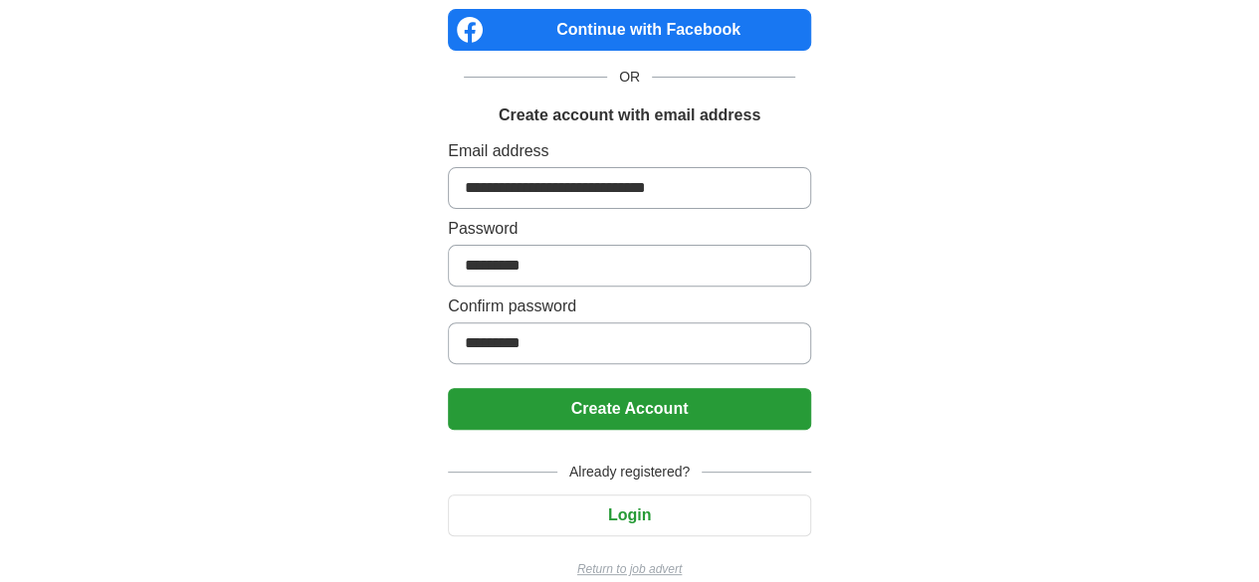 The width and height of the screenshot is (1259, 582). Describe the element at coordinates (629, 569) in the screenshot. I see `p: Return to job advert` at that location.